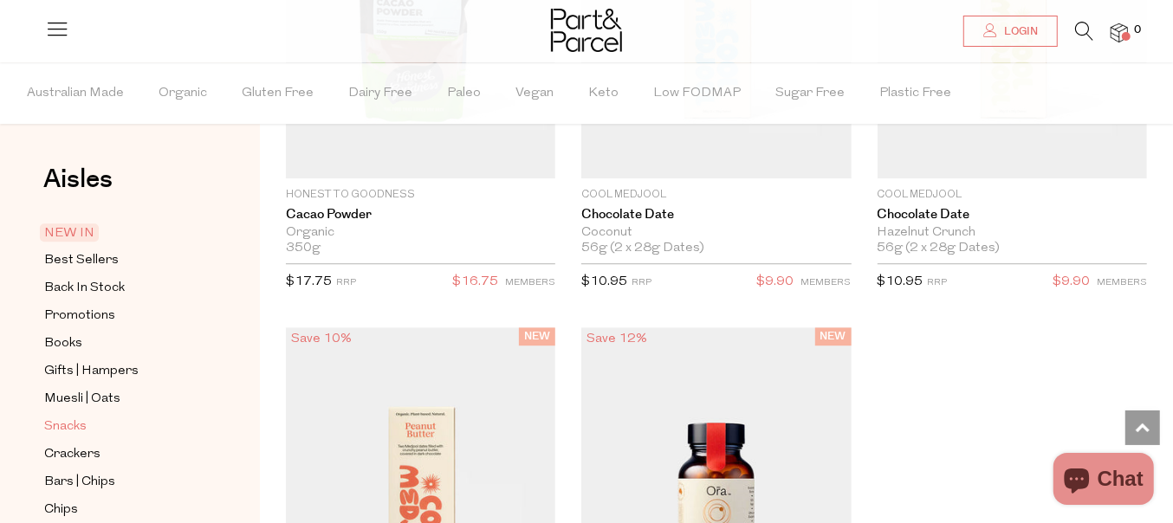 This screenshot has height=523, width=1173. Describe the element at coordinates (65, 427) in the screenshot. I see `span: Snacks` at that location.